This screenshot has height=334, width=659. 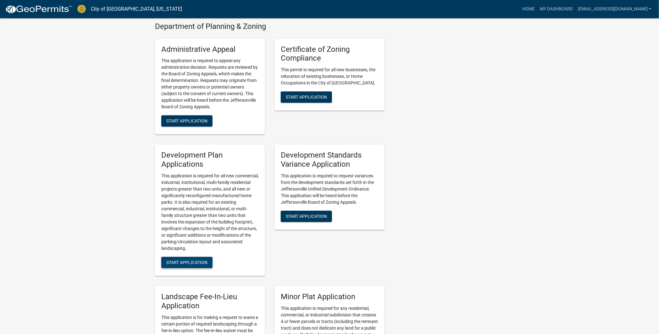 What do you see at coordinates (329, 160) in the screenshot?
I see `h5: Development Standards Variance Application` at bounding box center [329, 160].